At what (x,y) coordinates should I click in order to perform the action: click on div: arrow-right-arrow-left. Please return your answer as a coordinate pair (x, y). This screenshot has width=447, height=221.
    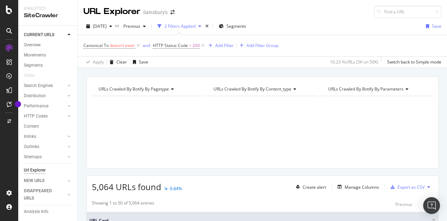
    Looking at the image, I should click on (173, 12).